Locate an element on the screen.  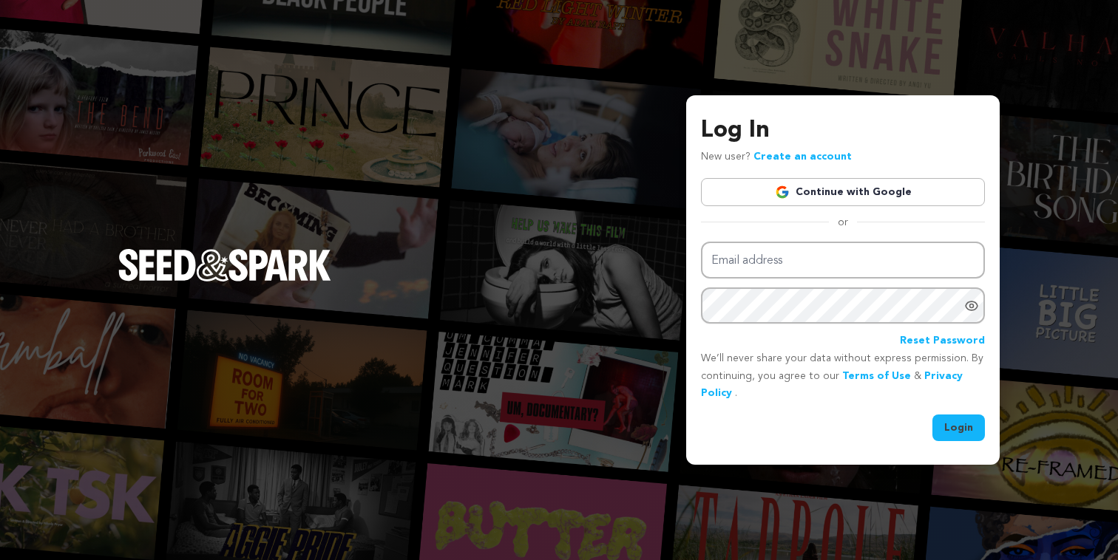
button: Login is located at coordinates (958, 428).